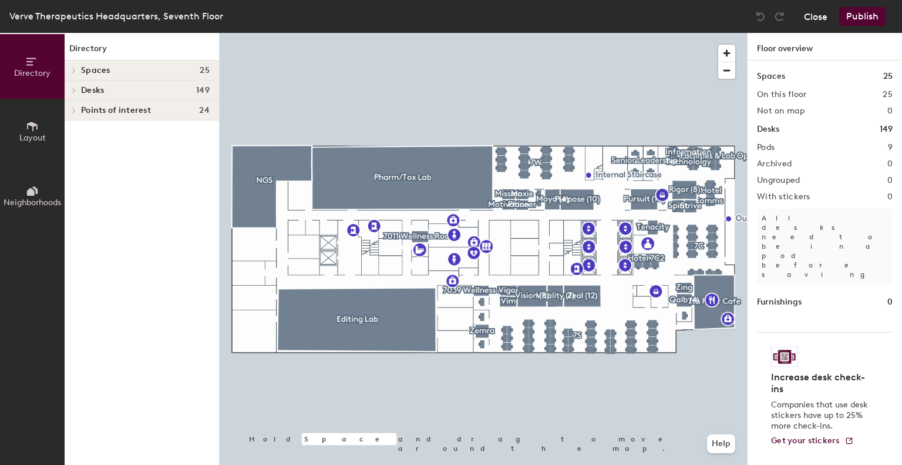  What do you see at coordinates (863, 16) in the screenshot?
I see `button: Publish` at bounding box center [863, 16].